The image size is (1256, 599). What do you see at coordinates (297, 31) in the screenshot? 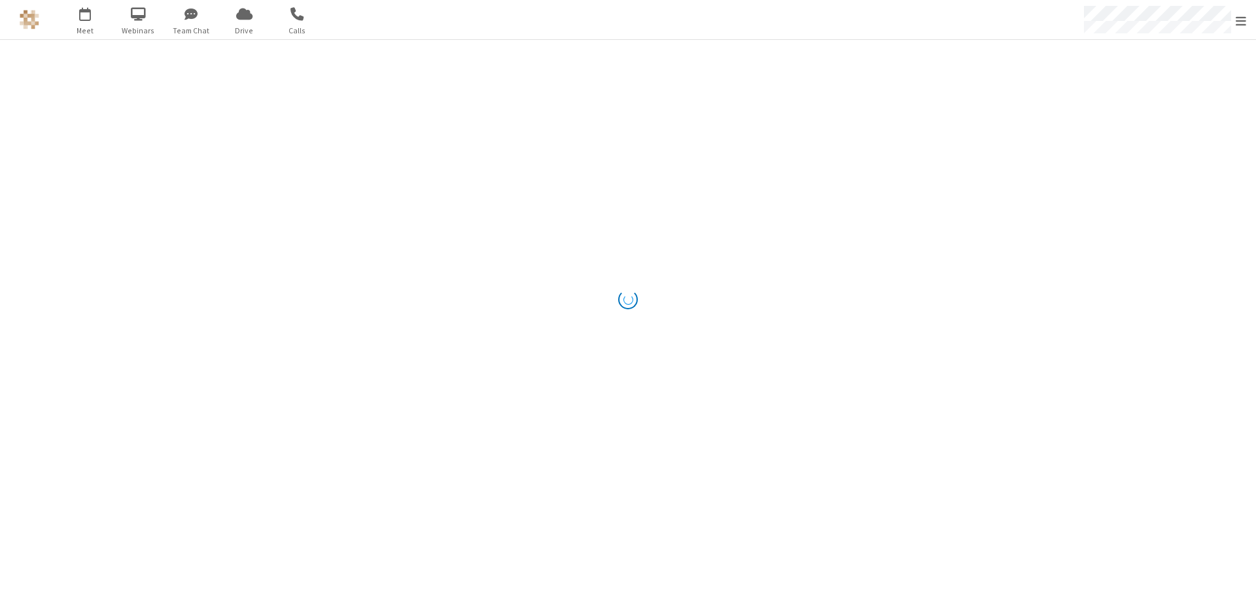
I see `span: Calls` at bounding box center [297, 31].